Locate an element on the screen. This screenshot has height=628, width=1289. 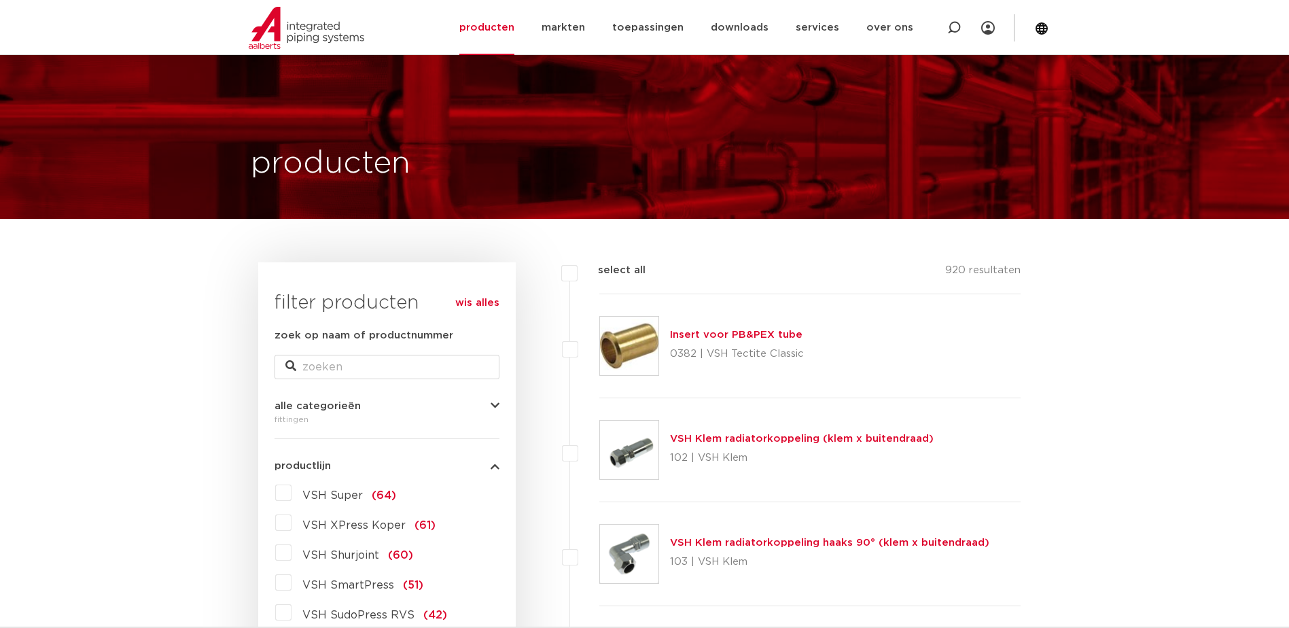
span: VSH XPress Koper is located at coordinates (354, 525).